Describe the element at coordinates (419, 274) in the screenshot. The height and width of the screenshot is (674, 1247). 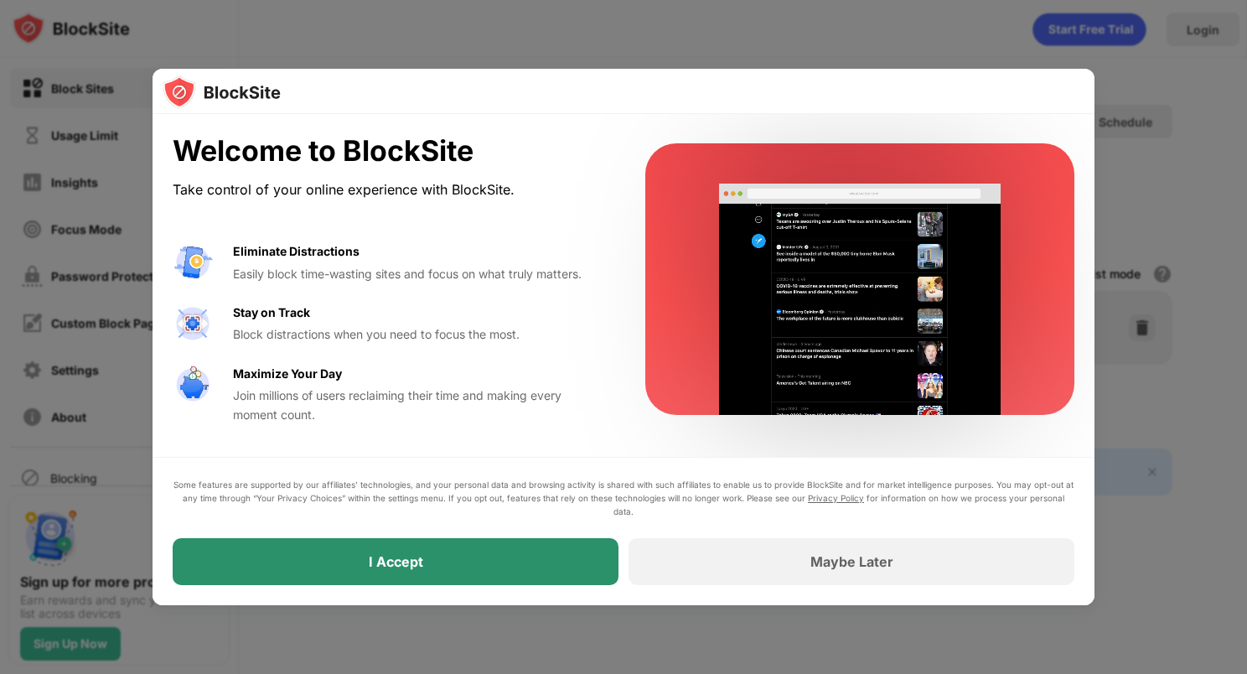
I see `div: Easily block time-wasting sites and focus on what truly matters.` at that location.